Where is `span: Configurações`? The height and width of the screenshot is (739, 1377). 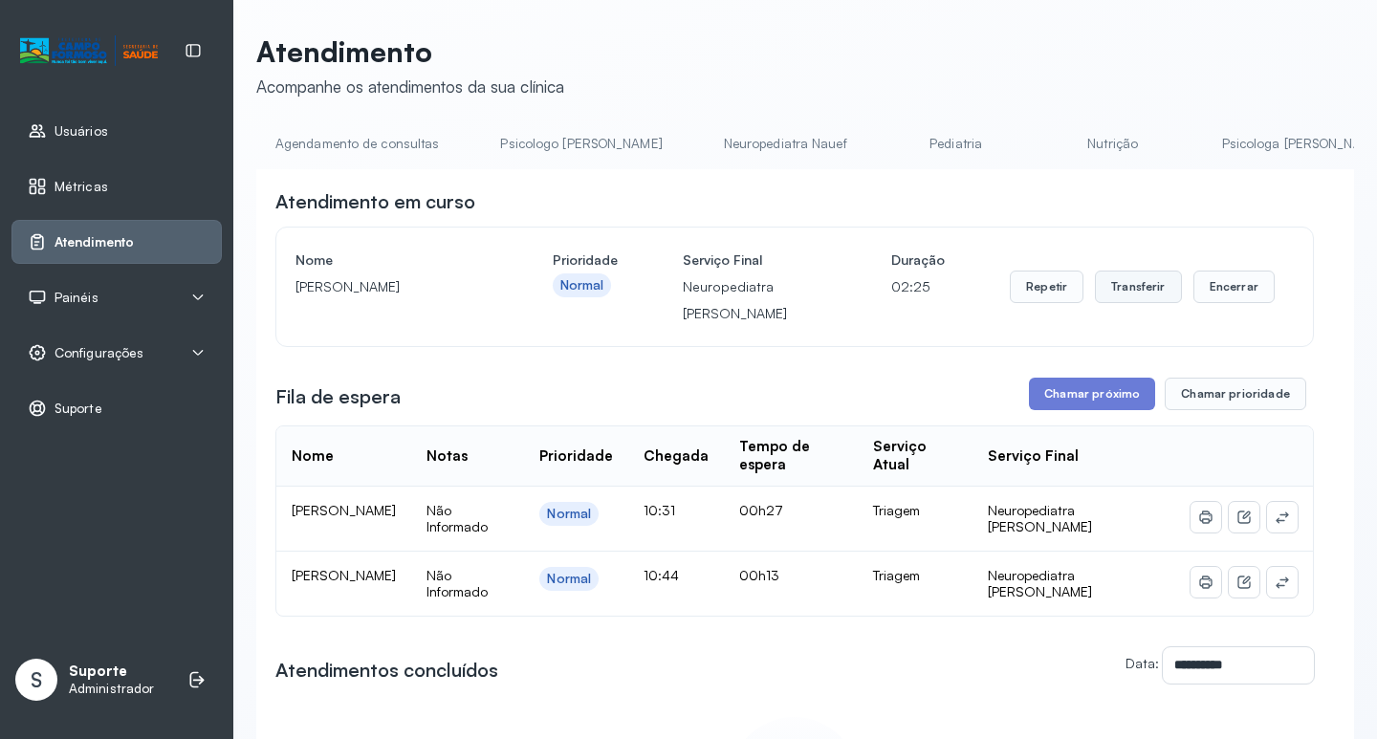
span: Configurações is located at coordinates (99, 353).